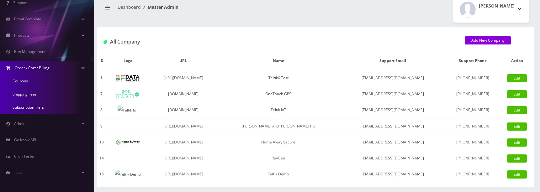 Image resolution: width=540 pixels, height=192 pixels. What do you see at coordinates (24, 156) in the screenshot?
I see `span: Cron Tester` at bounding box center [24, 156].